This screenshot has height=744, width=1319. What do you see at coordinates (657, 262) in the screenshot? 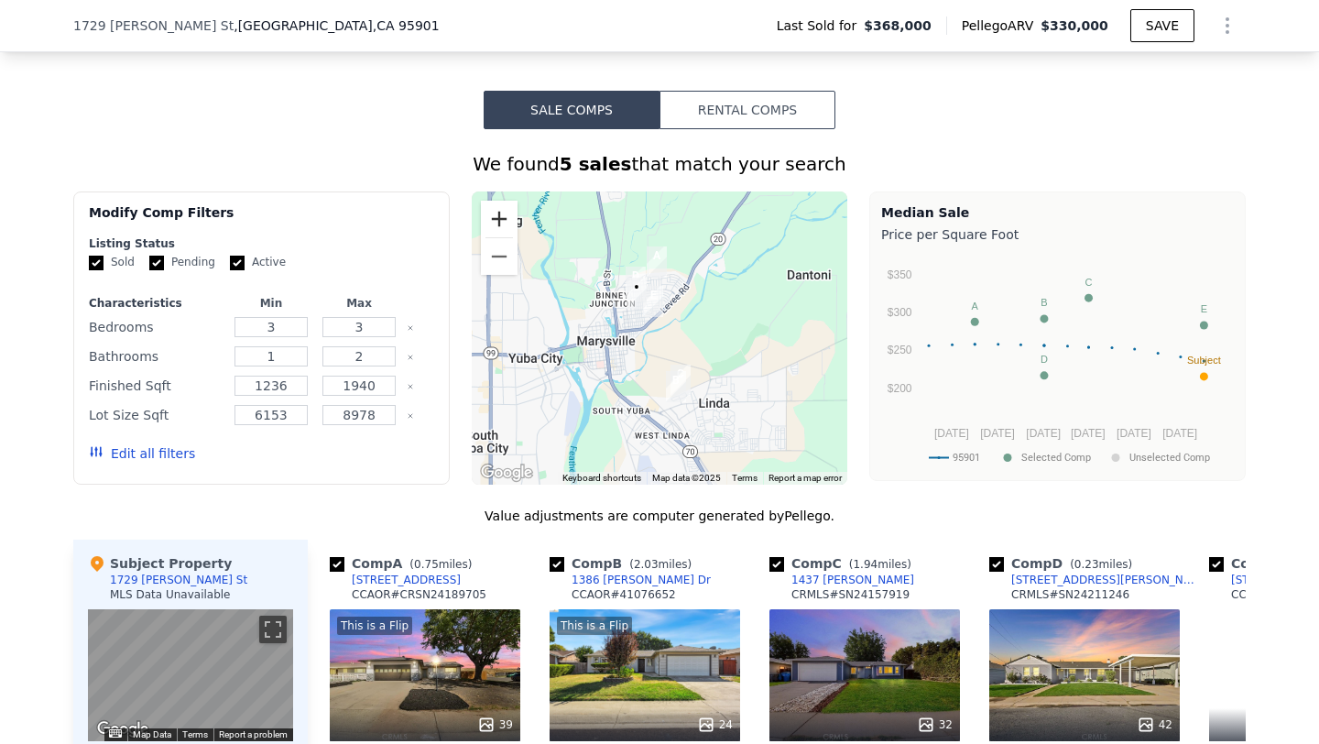
I see `div: 945 Toddwick Ave` at bounding box center [657, 262].